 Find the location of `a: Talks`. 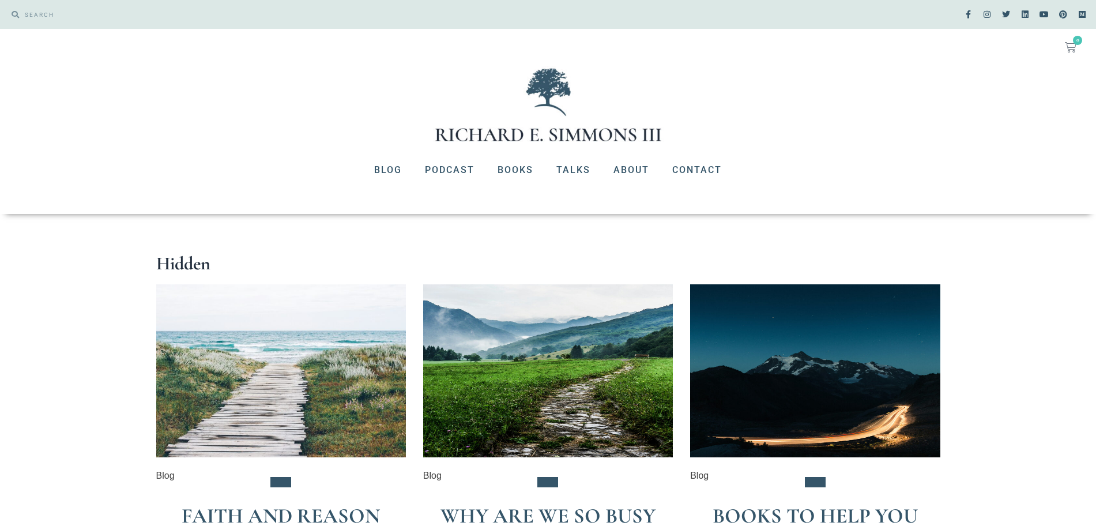

a: Talks is located at coordinates (573, 170).